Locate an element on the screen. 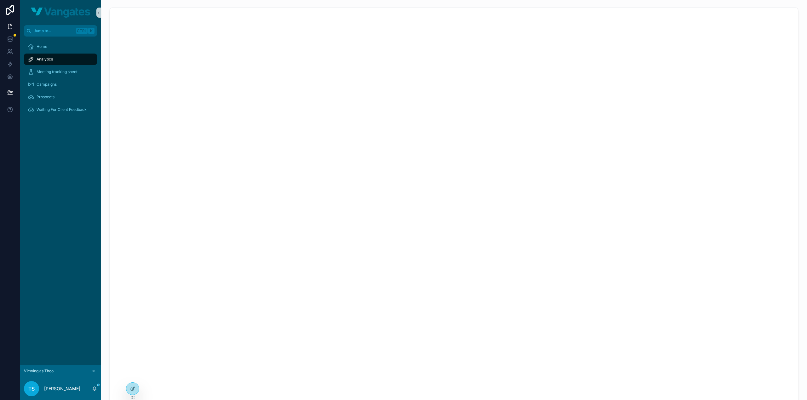 The height and width of the screenshot is (400, 807). a: Analytics is located at coordinates (60, 59).